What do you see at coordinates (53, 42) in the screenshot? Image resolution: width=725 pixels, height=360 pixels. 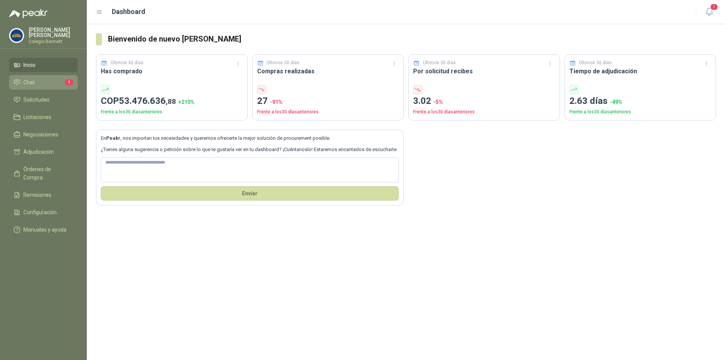 I see `p: Colegio Bennett` at bounding box center [53, 42].